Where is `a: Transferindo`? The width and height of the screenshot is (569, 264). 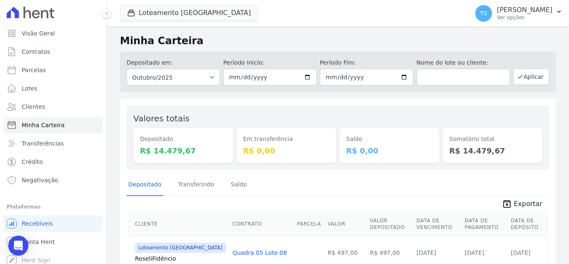
a: Transferindo is located at coordinates (196, 185).